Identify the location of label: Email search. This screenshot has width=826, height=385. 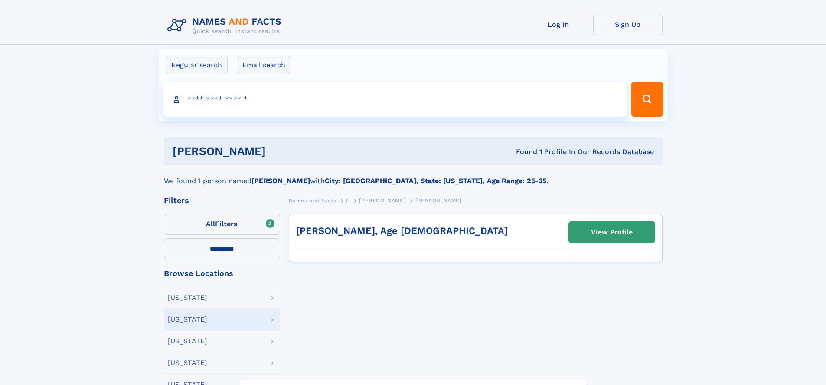
(264, 65).